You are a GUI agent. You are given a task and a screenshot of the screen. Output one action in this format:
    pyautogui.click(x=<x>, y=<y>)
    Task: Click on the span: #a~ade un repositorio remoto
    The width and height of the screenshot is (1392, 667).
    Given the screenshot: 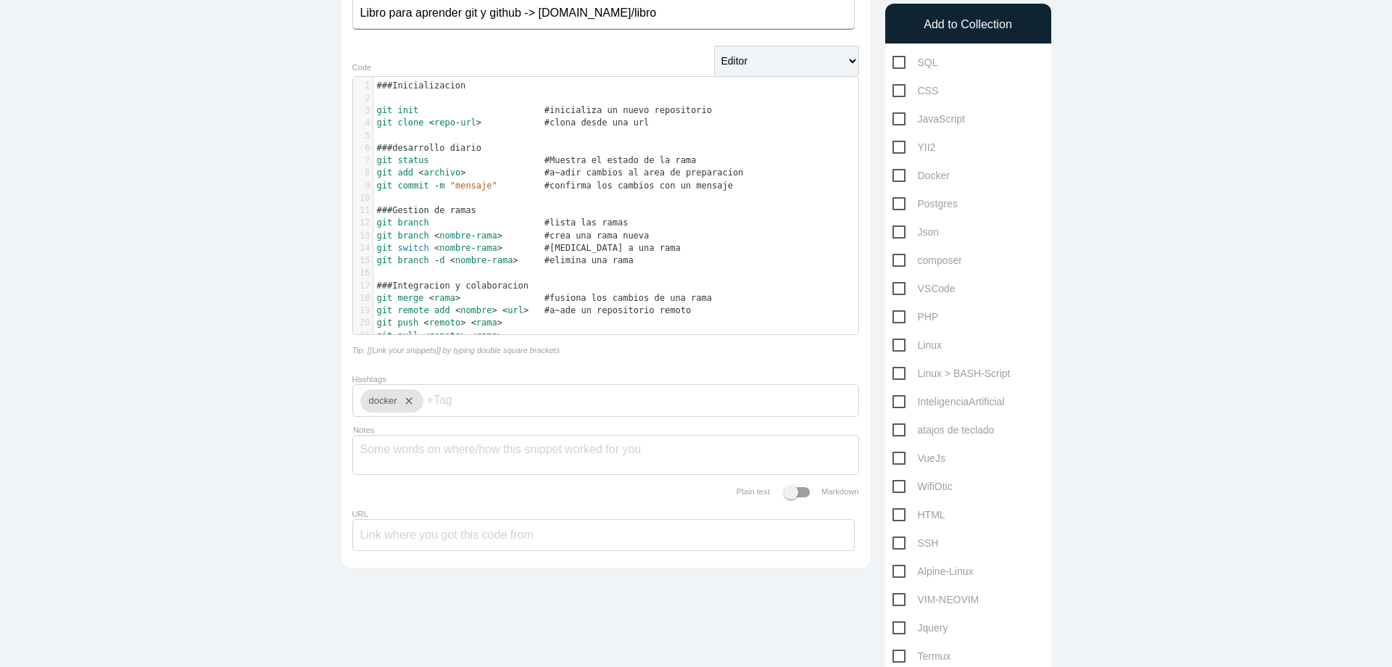 What is the action you would take?
    pyautogui.click(x=618, y=310)
    